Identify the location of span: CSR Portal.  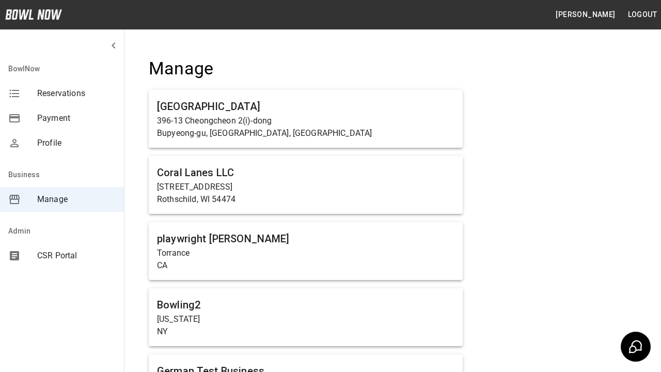
(76, 255).